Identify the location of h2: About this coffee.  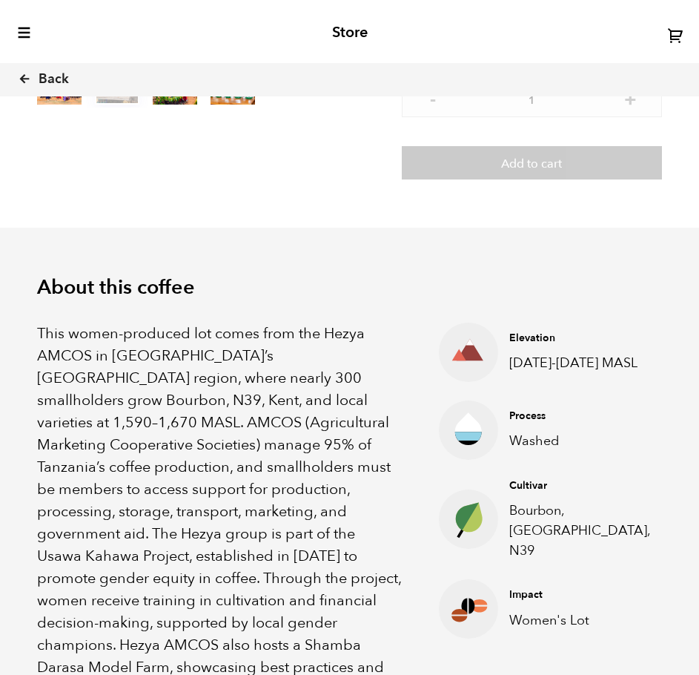
(349, 288).